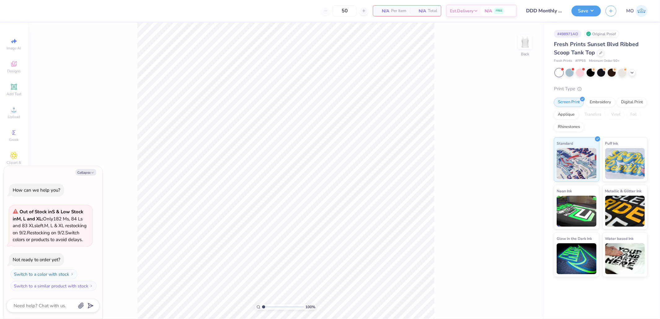  I want to click on strong: & Low Stock in M, L and XL :, so click(48, 215).